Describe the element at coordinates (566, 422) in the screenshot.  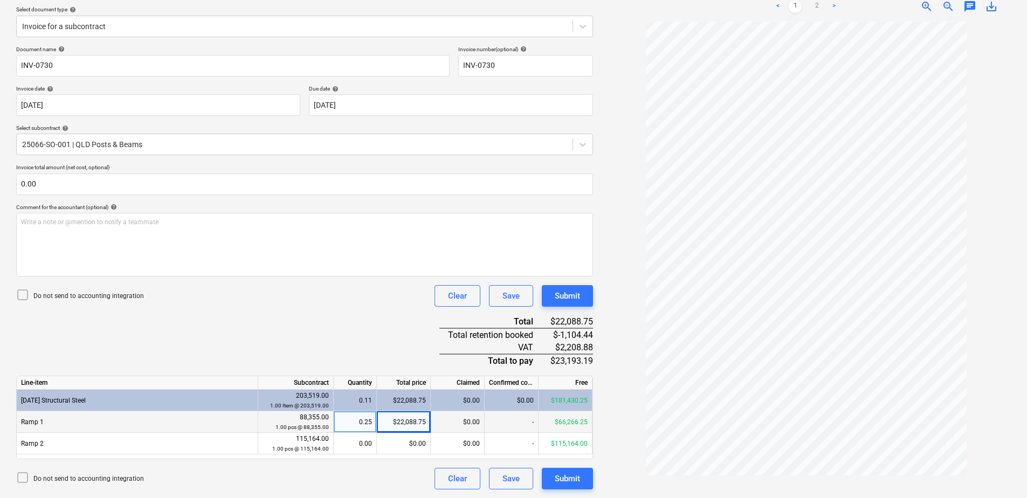
I see `div: $66,266.25` at that location.